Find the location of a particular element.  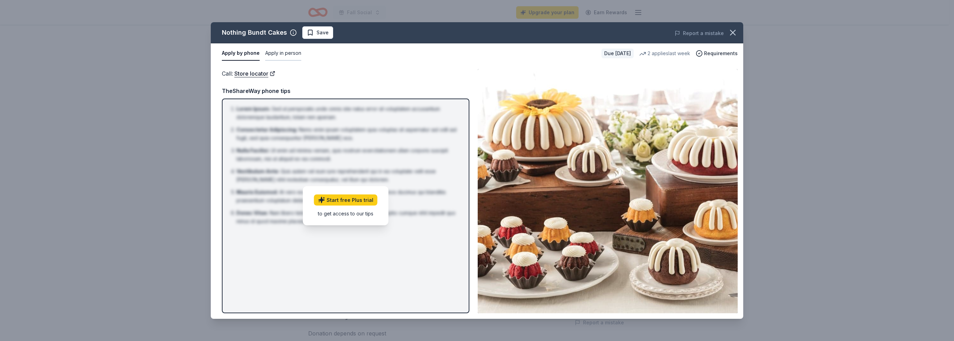

a: Store locator is located at coordinates (255, 74).